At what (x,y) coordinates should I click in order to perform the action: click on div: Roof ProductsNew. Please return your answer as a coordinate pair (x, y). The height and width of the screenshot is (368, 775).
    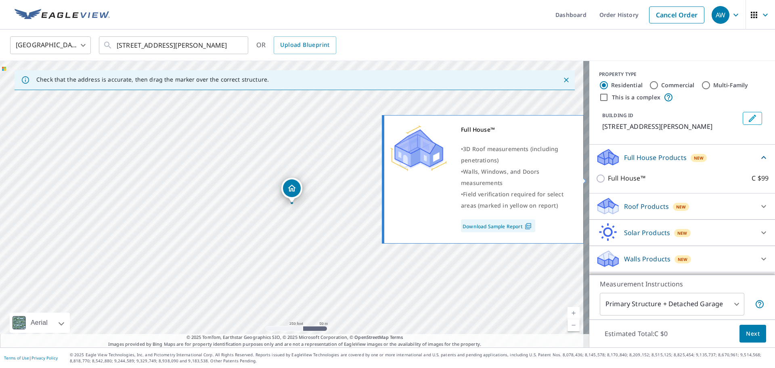
    Looking at the image, I should click on (682, 206).